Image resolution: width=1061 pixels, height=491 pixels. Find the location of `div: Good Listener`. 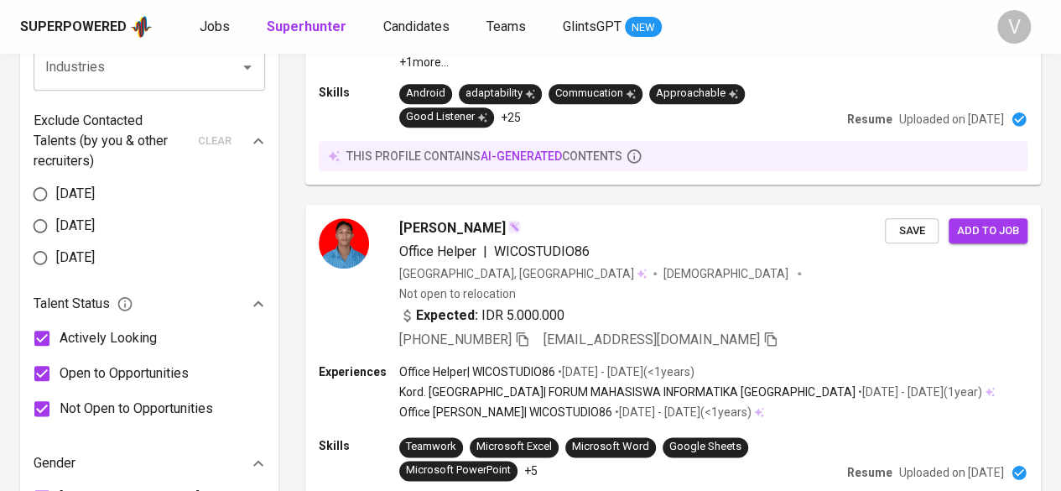

div: Good Listener is located at coordinates (446, 117).